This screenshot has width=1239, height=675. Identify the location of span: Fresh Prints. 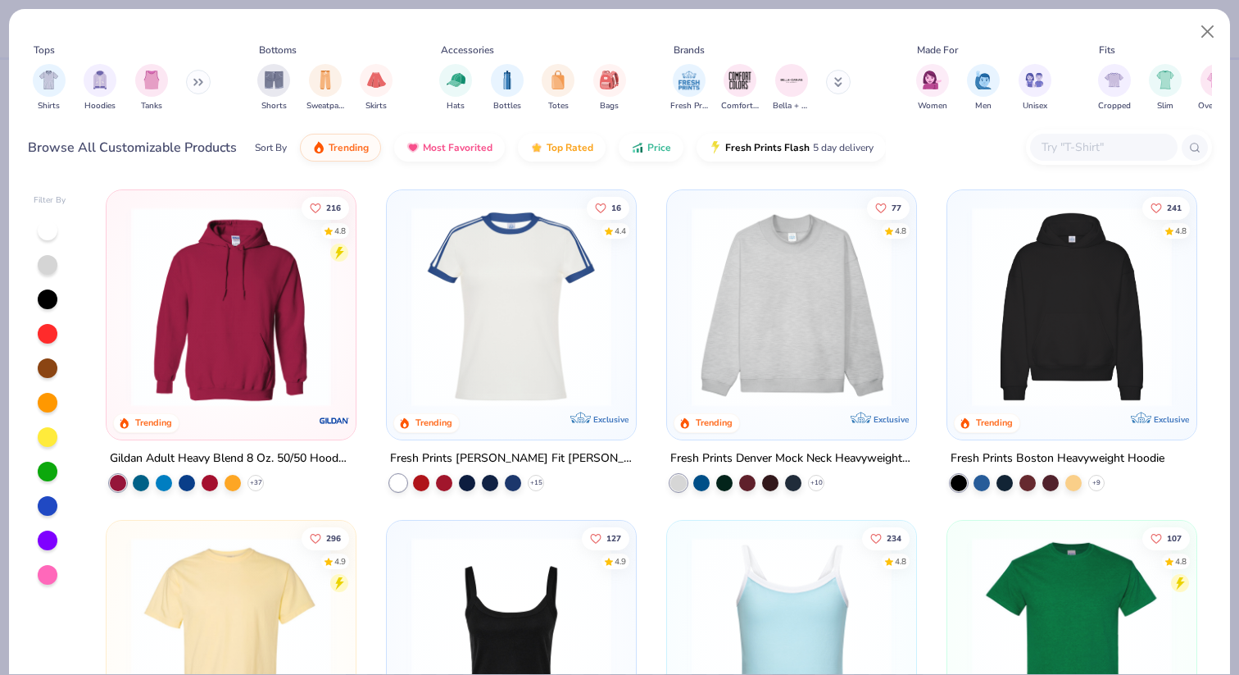
(689, 106).